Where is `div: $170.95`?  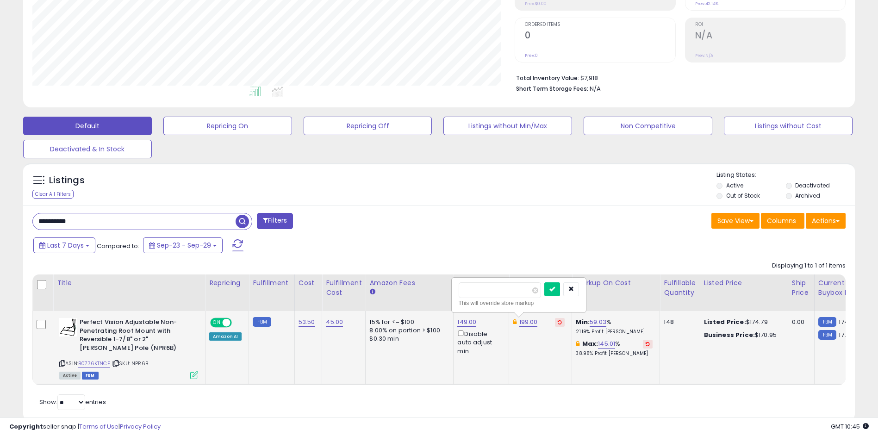
div: $170.95 is located at coordinates (742, 335).